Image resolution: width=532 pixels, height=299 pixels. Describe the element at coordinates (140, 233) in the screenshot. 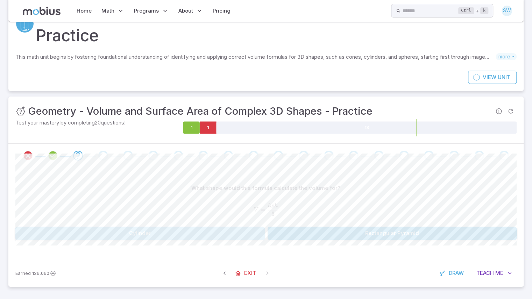

I see `button: Cylinder` at that location.